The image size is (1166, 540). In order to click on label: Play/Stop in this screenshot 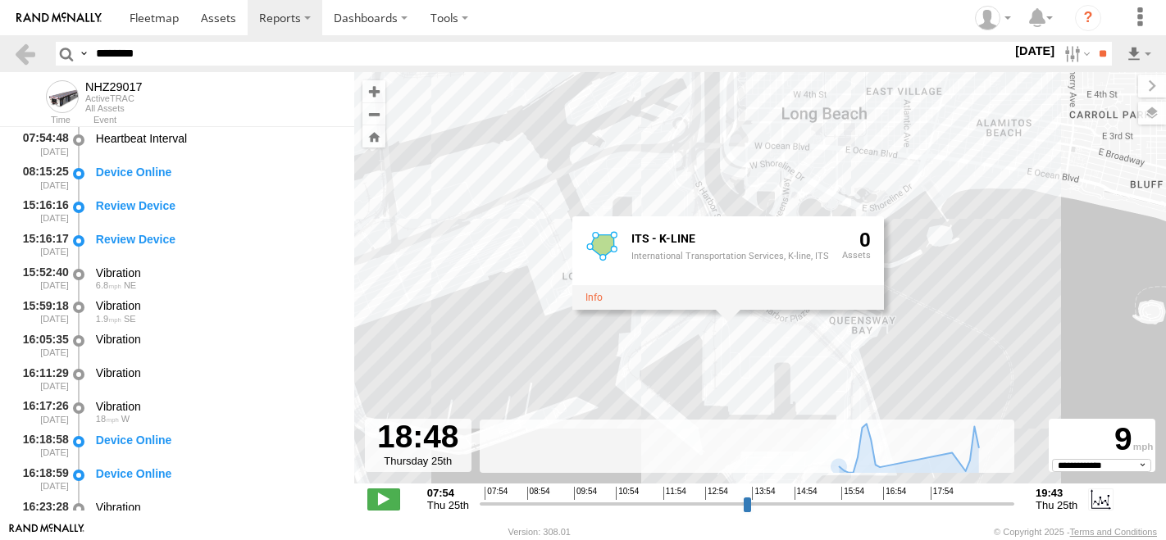, I will do `click(384, 499)`.